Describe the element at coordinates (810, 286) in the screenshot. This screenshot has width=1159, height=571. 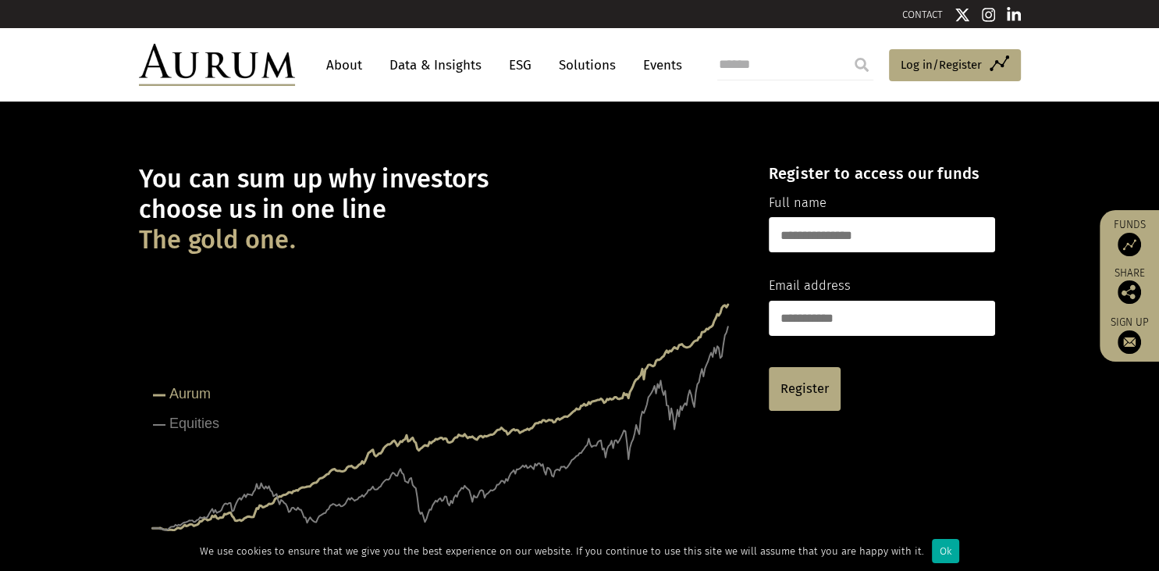
I see `label: Email address` at that location.